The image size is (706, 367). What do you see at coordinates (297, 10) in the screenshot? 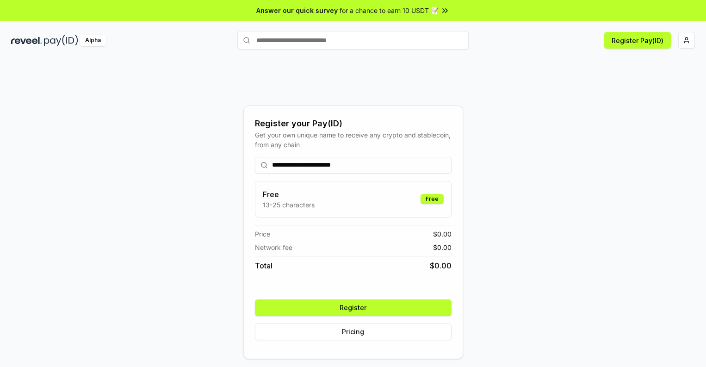
I see `span: Answer our quick survey` at bounding box center [297, 10].